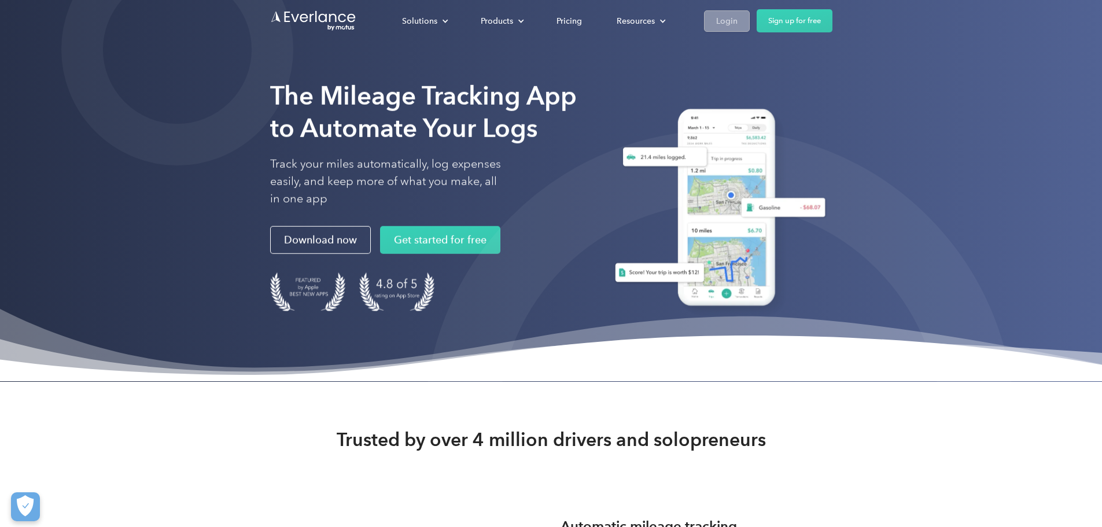 The image size is (1102, 527). What do you see at coordinates (320, 240) in the screenshot?
I see `a: Download now` at bounding box center [320, 240].